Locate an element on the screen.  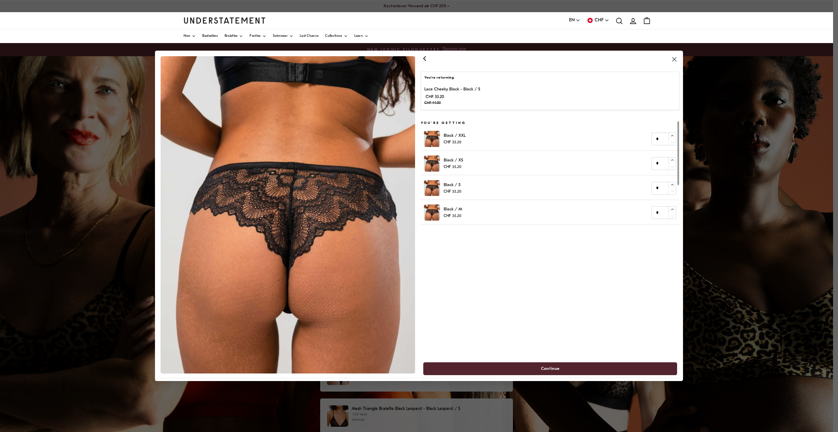
a: Collections is located at coordinates (336, 36).